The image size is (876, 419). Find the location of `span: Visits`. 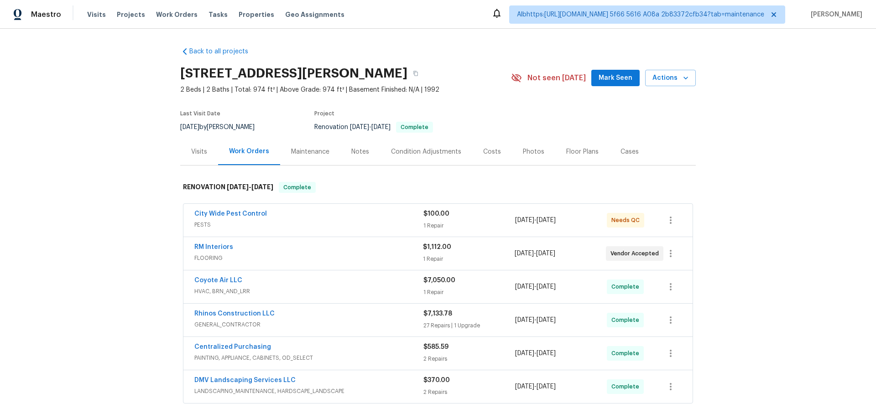

span: Visits is located at coordinates (96, 15).